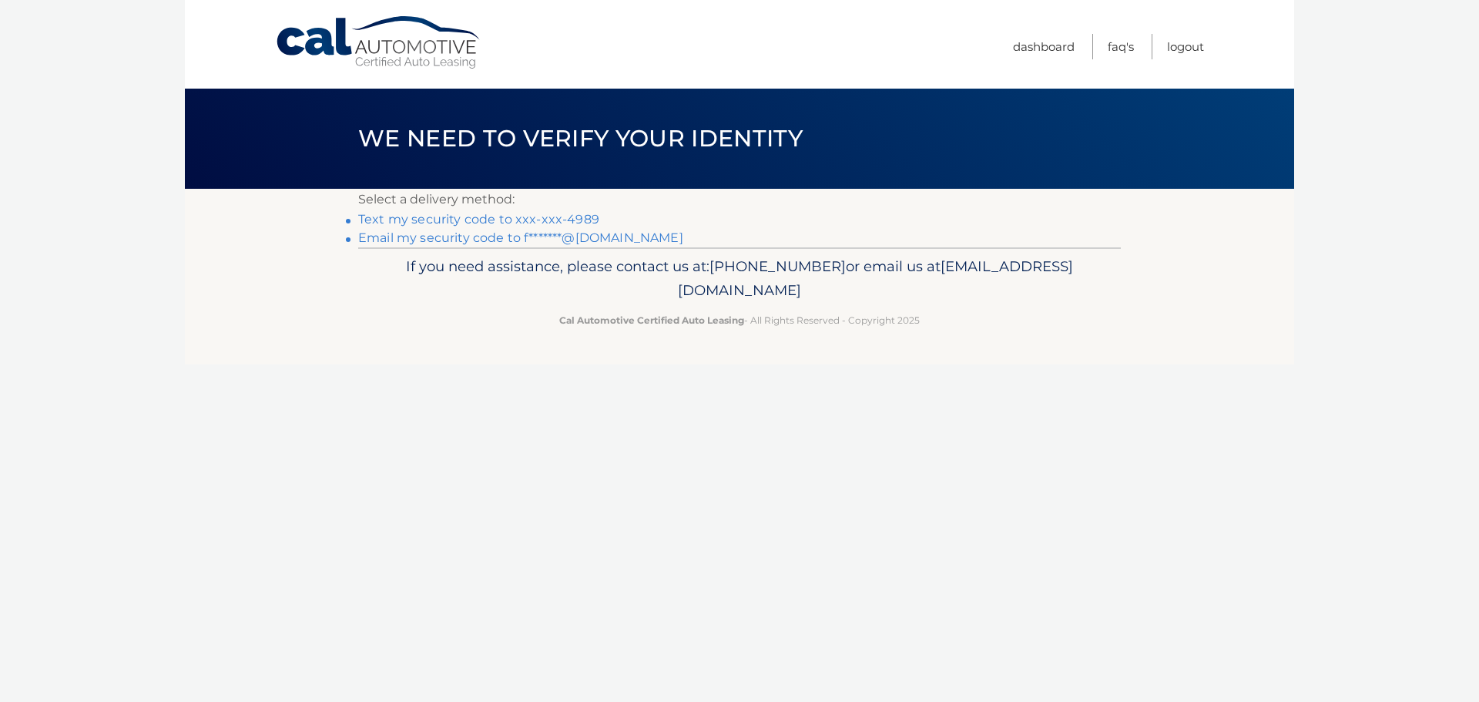 The height and width of the screenshot is (702, 1479). I want to click on strong: Cal Automotive Certified Auto Leasing, so click(651, 320).